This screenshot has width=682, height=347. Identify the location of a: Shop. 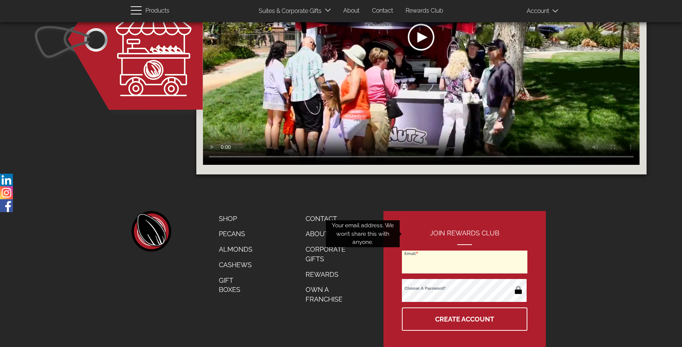
(236, 219).